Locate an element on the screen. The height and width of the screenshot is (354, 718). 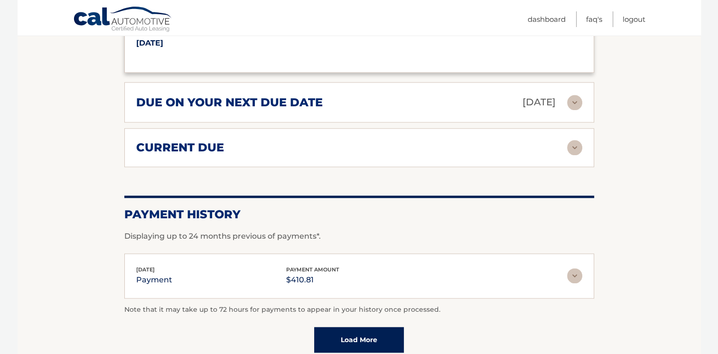
p: Displaying up to 24 months previous of payments*. is located at coordinates (359, 236).